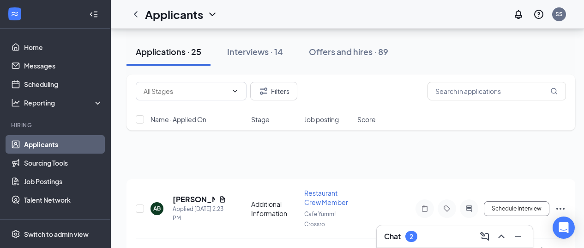 This screenshot has height=248, width=584. What do you see at coordinates (94, 14) in the screenshot?
I see `svg: Collapse` at bounding box center [94, 14].